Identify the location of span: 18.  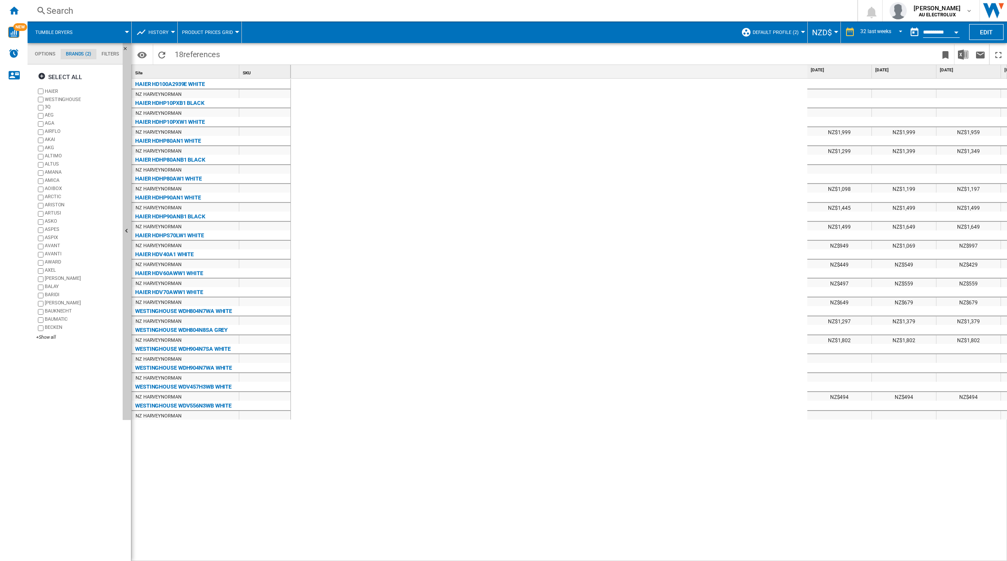
(197, 53).